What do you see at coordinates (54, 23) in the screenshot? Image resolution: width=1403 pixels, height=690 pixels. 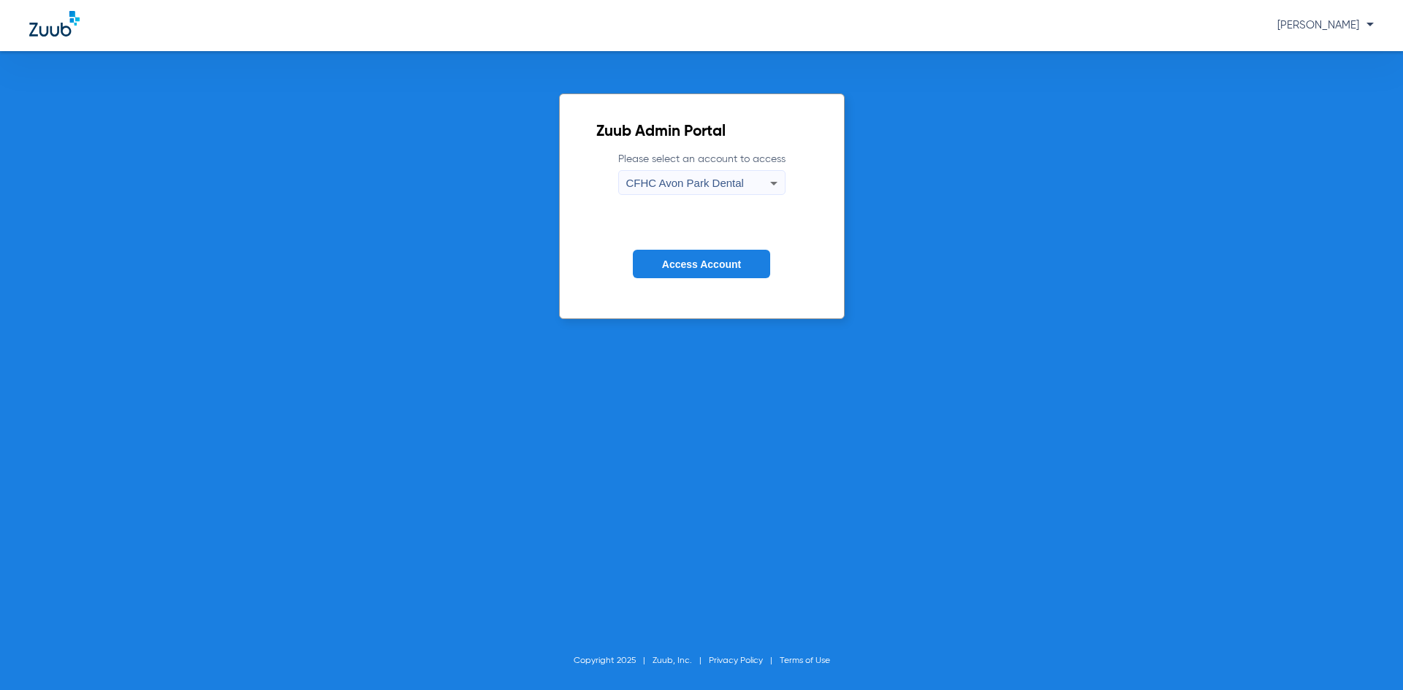 I see `img: Zuub Logo` at bounding box center [54, 23].